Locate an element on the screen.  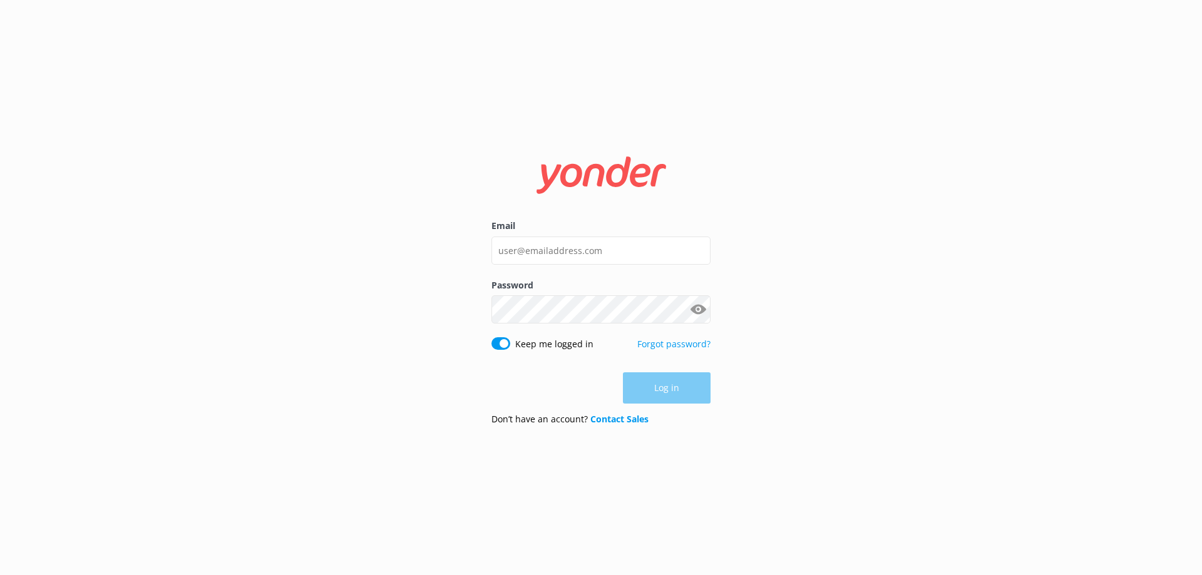
input: user@emailaddress.com is located at coordinates (601, 250).